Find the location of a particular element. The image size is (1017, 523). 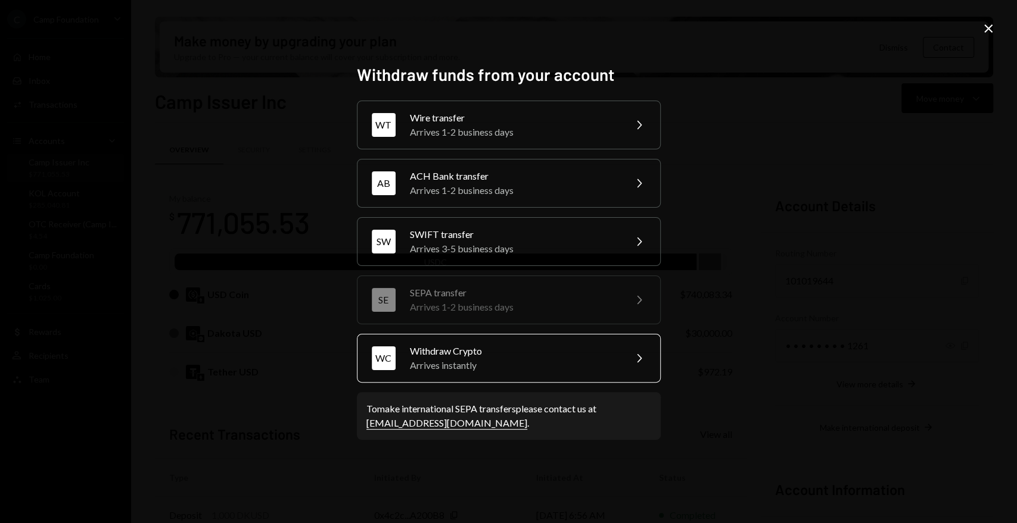

div: SWIFT transfer is located at coordinates (513, 235).